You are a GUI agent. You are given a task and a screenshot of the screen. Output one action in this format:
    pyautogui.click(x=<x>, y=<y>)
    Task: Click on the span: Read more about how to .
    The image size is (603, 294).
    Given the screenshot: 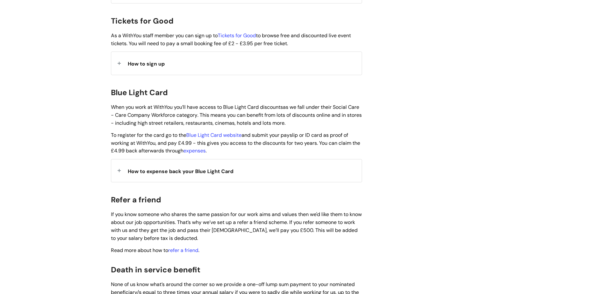 What is the action you would take?
    pyautogui.click(x=155, y=250)
    